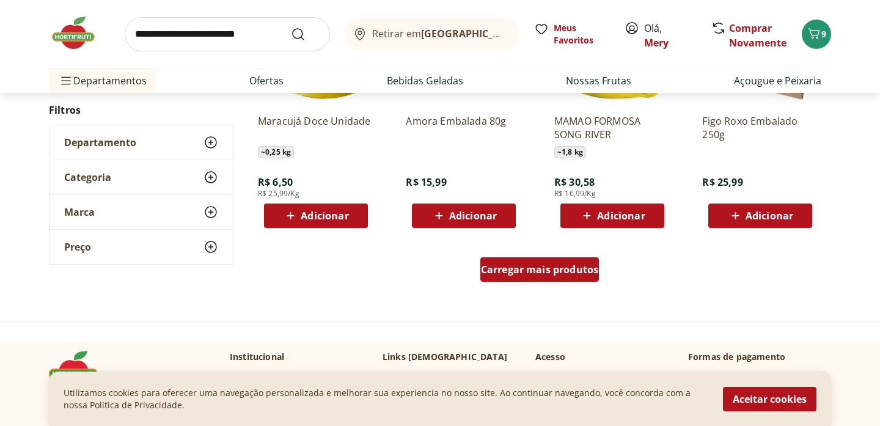  I want to click on a: Açougue e Peixaria, so click(777, 81).